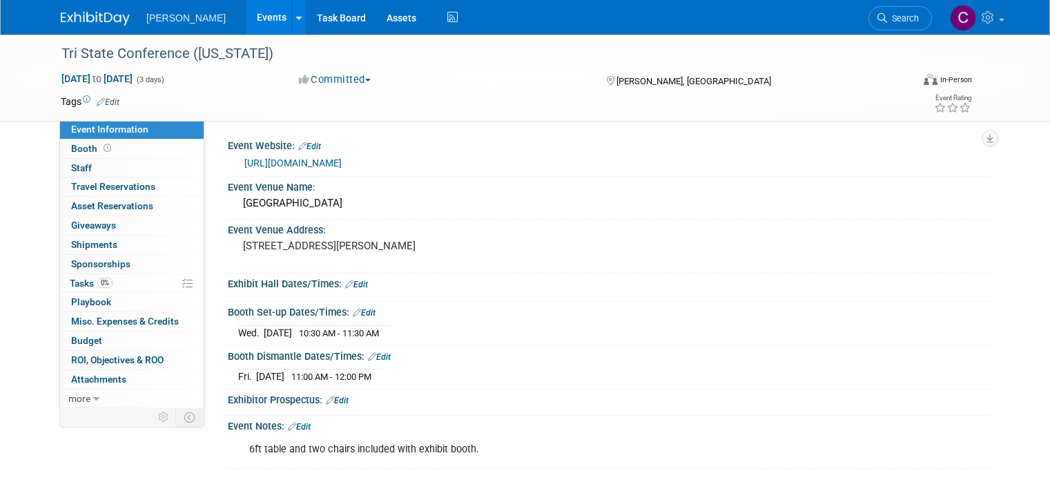  Describe the element at coordinates (132, 360) in the screenshot. I see `a: ROI, Objectives & ROO` at that location.